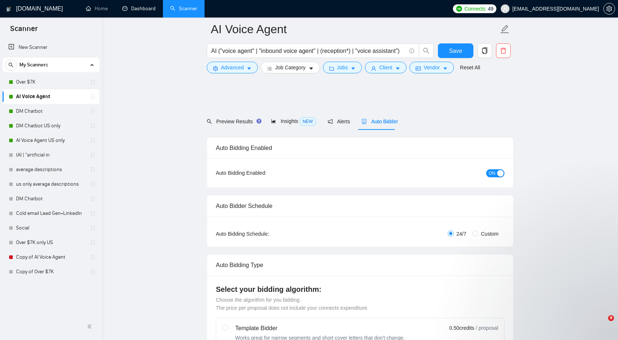 This screenshot has width=618, height=340. What do you see at coordinates (360, 206) in the screenshot?
I see `div: Auto Bidder Schedule` at bounding box center [360, 206].